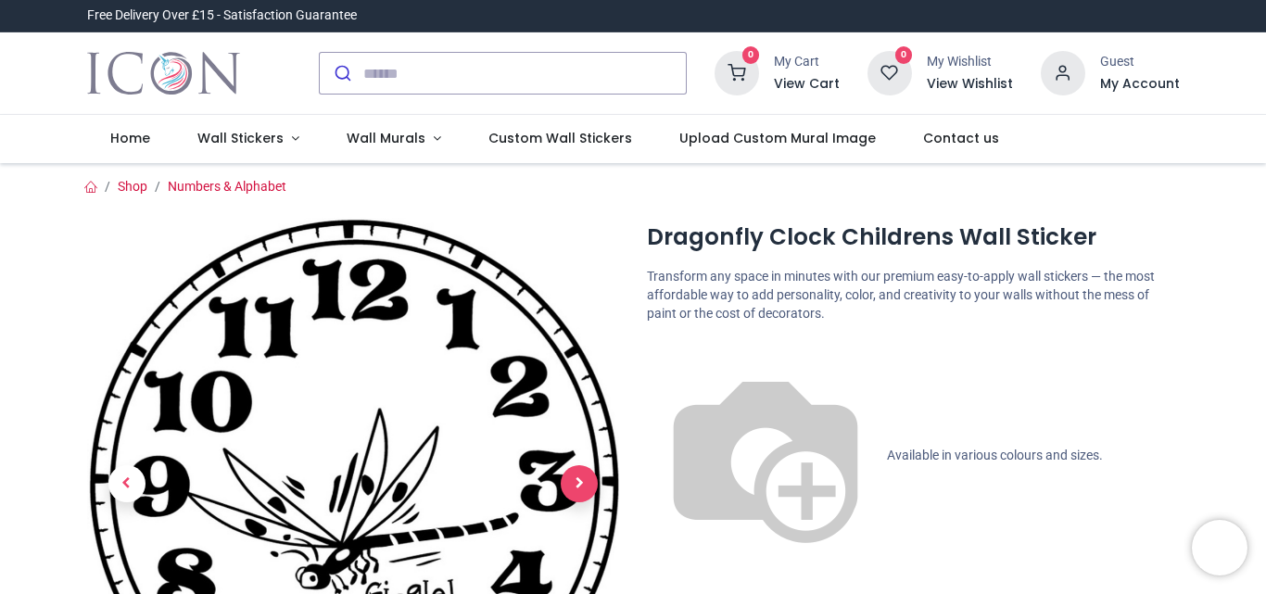  What do you see at coordinates (970, 62) in the screenshot?
I see `div: My Wishlist` at bounding box center [970, 62].